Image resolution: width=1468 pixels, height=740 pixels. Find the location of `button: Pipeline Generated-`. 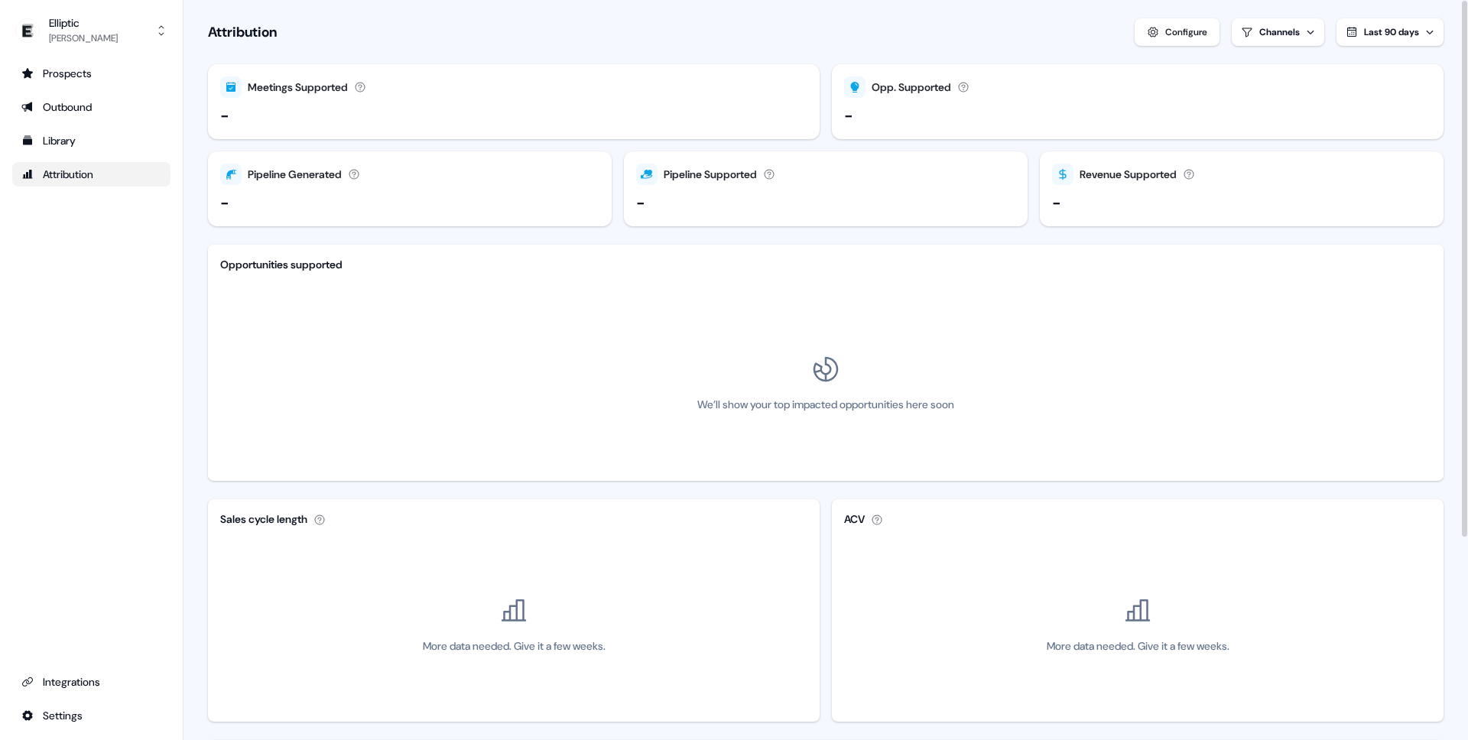

button: Pipeline Generated- is located at coordinates (410, 189).